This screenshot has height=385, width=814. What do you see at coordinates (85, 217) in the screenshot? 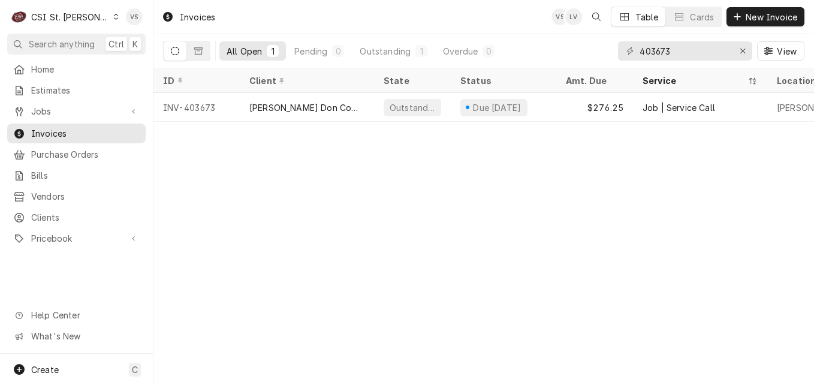
I see `span: Clients` at bounding box center [85, 217].